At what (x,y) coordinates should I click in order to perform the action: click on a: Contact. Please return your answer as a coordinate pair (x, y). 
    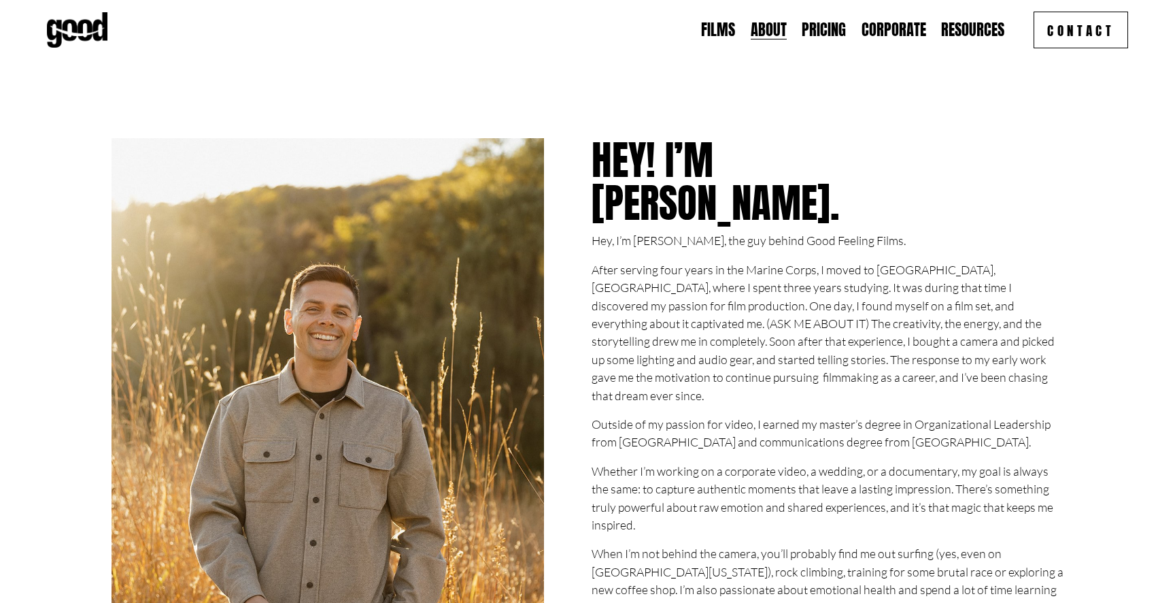
    Looking at the image, I should click on (1081, 30).